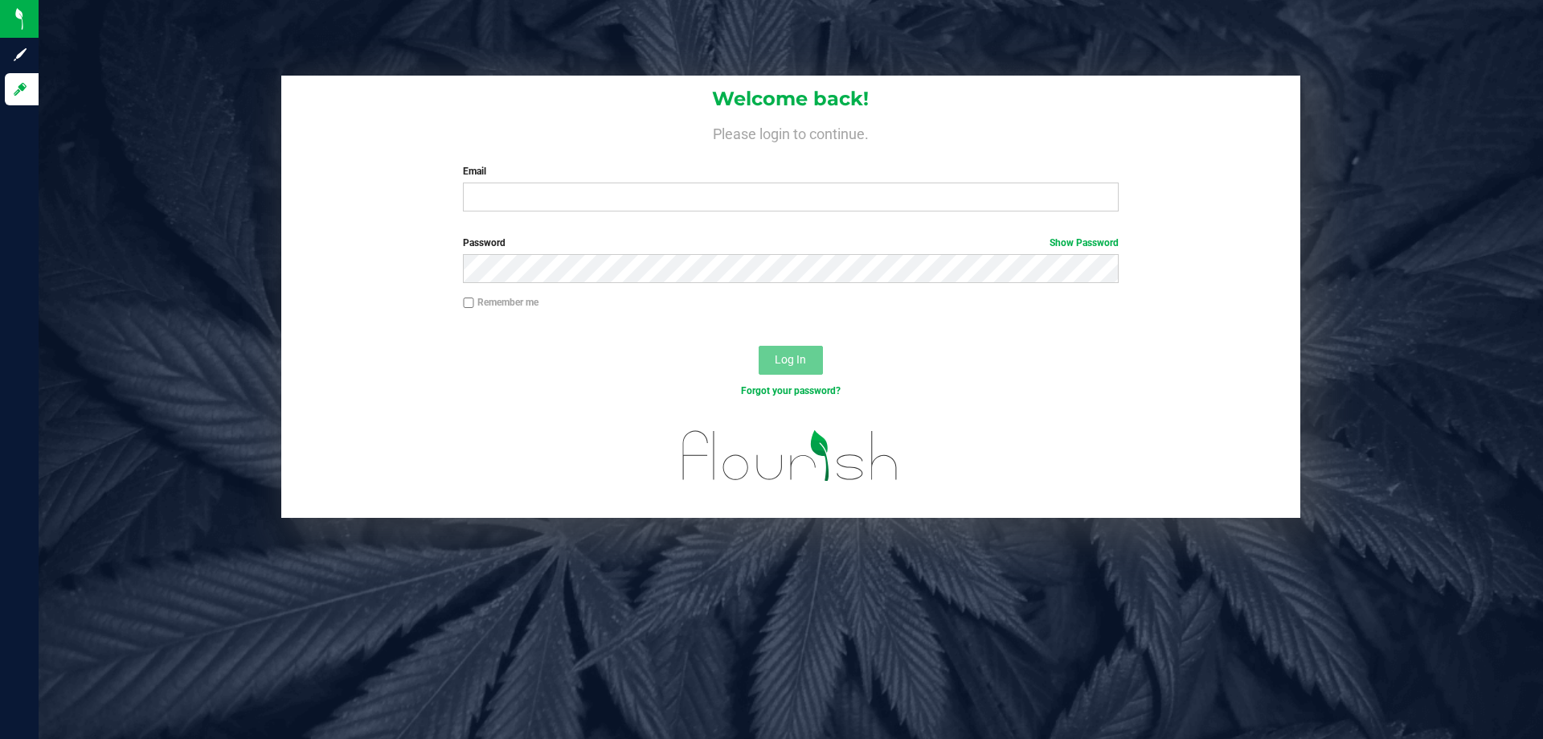  What do you see at coordinates (501, 302) in the screenshot?
I see `label: Remember me` at bounding box center [501, 302].